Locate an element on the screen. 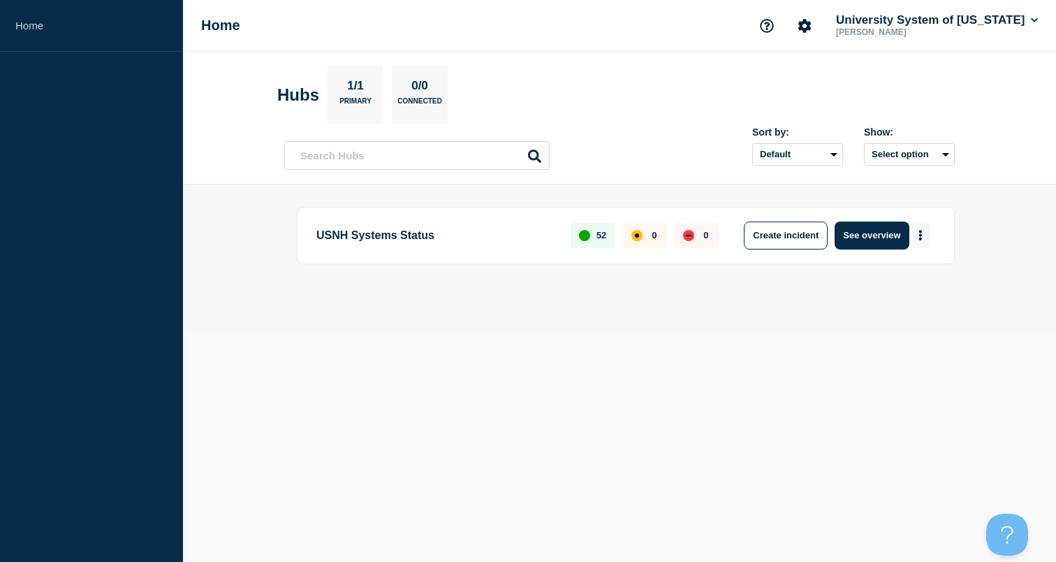 The image size is (1056, 562). p: Connected is located at coordinates (419, 104).